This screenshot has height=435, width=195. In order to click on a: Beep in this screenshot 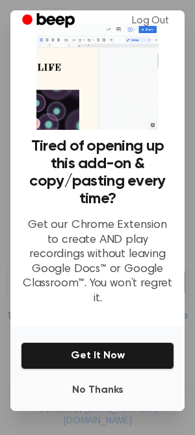, I will do `click(49, 21)`.